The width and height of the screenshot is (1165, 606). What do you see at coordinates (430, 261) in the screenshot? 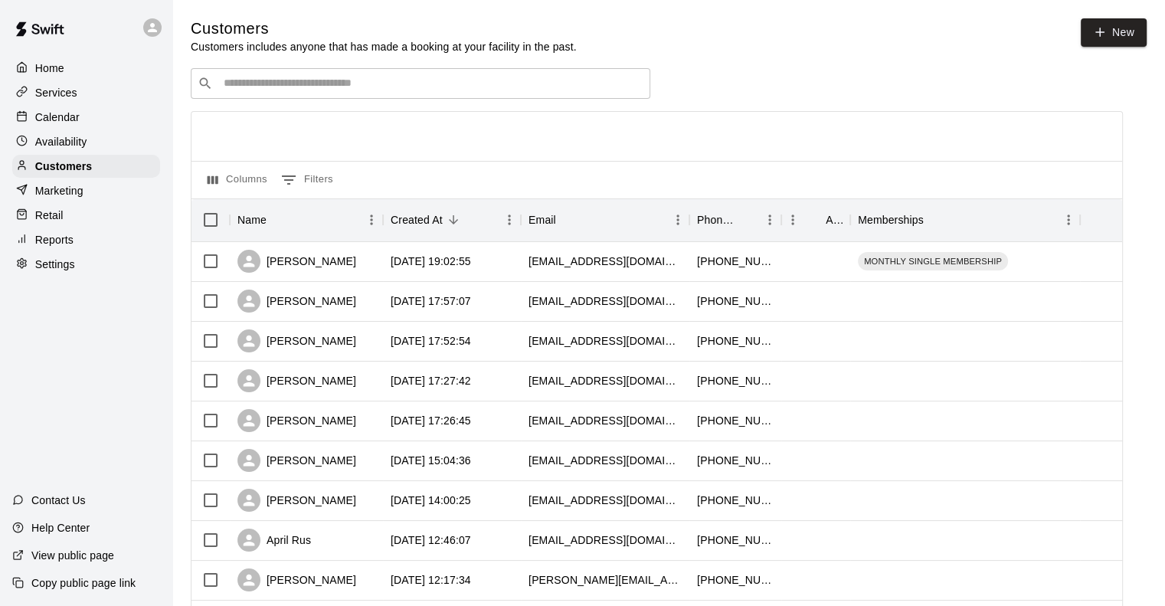
I see `div: 2025-09-15 19:02:55` at bounding box center [430, 261].